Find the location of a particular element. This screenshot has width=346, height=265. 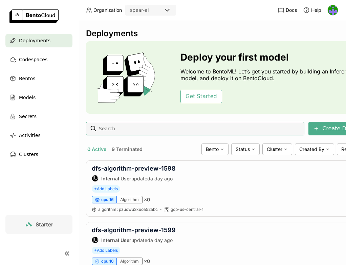

span: Models is located at coordinates (27, 98).